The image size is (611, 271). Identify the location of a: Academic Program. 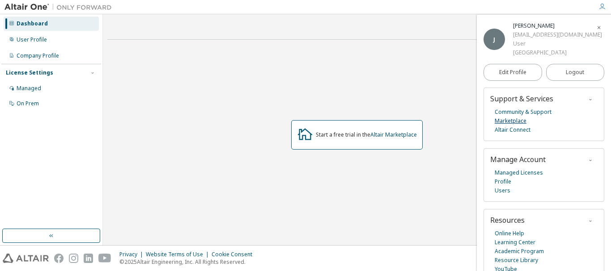
(519, 252).